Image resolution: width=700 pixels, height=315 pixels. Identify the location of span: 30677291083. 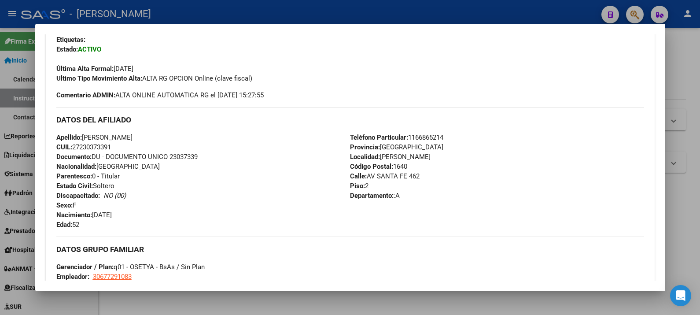
(112, 277).